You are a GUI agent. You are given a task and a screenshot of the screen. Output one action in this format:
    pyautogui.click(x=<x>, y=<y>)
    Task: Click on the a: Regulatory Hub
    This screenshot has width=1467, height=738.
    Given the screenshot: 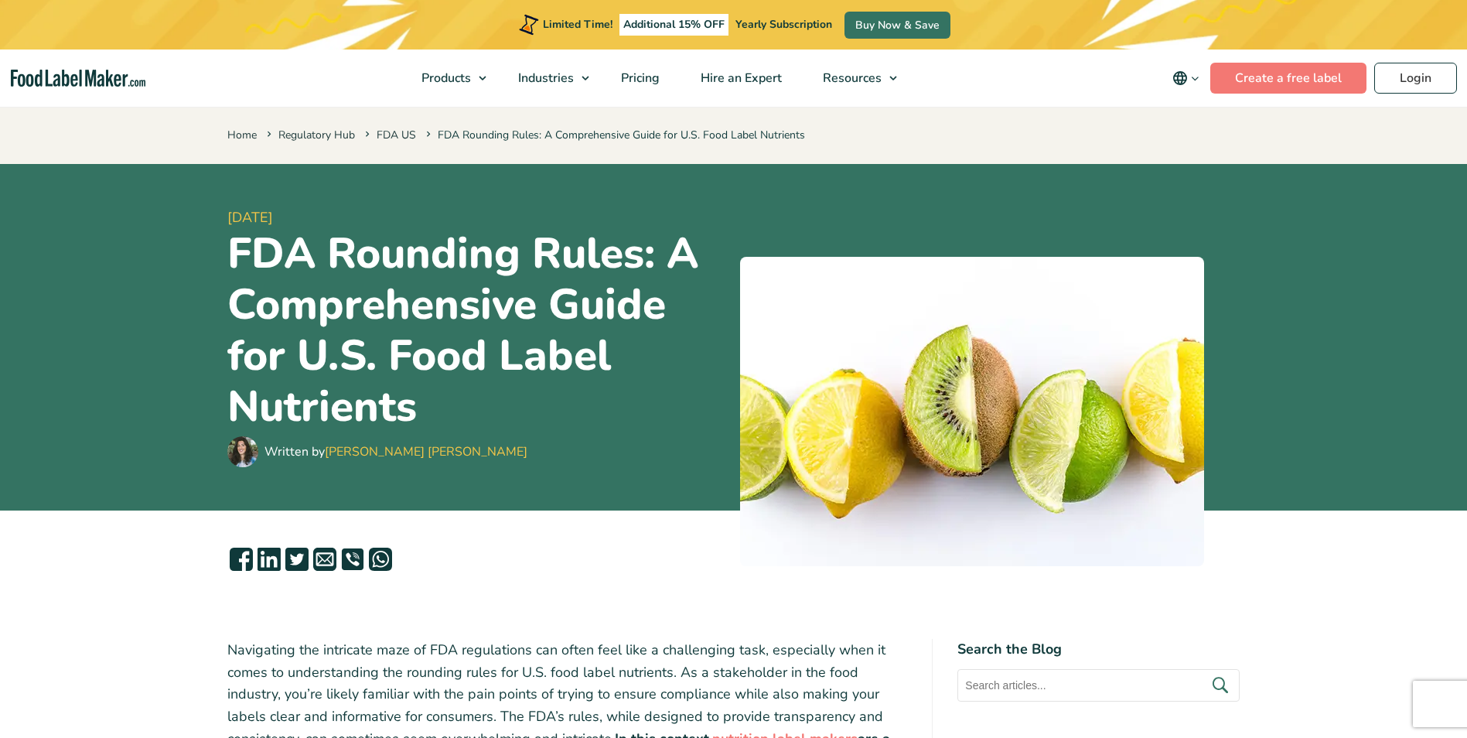 What is the action you would take?
    pyautogui.click(x=316, y=135)
    